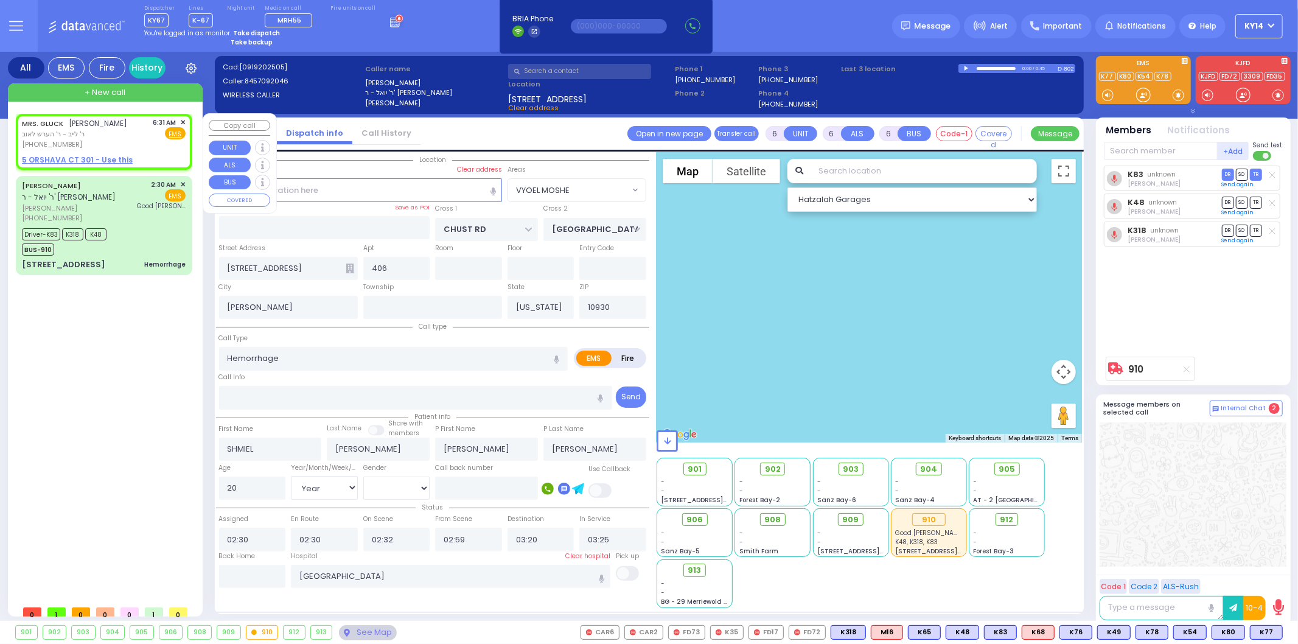  What do you see at coordinates (564, 429) in the screenshot?
I see `label: P Last Name` at bounding box center [564, 429].